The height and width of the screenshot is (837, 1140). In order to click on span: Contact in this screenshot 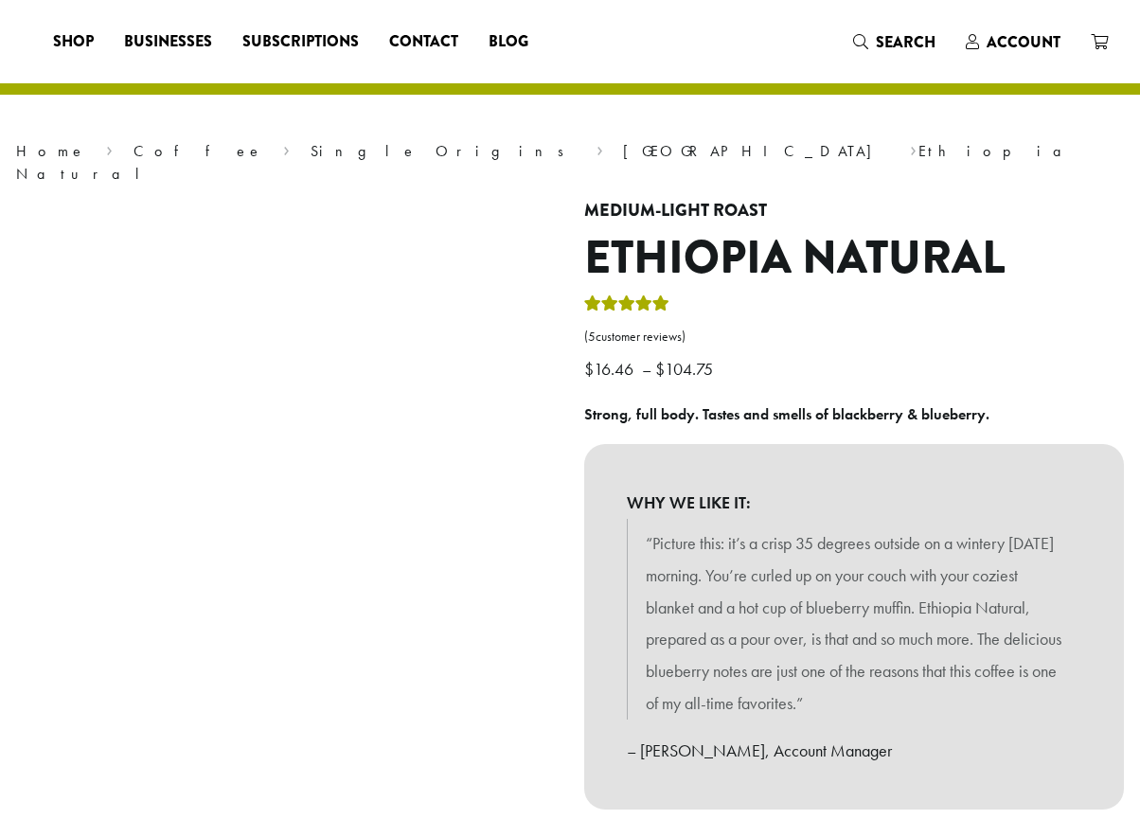, I will do `click(423, 42)`.